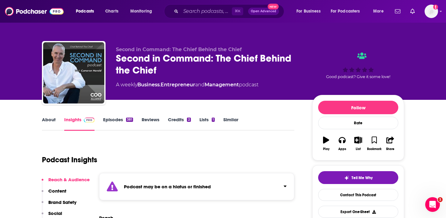 The image size is (446, 218). Describe the element at coordinates (436, 7) in the screenshot. I see `svg: Add a profile image` at that location.